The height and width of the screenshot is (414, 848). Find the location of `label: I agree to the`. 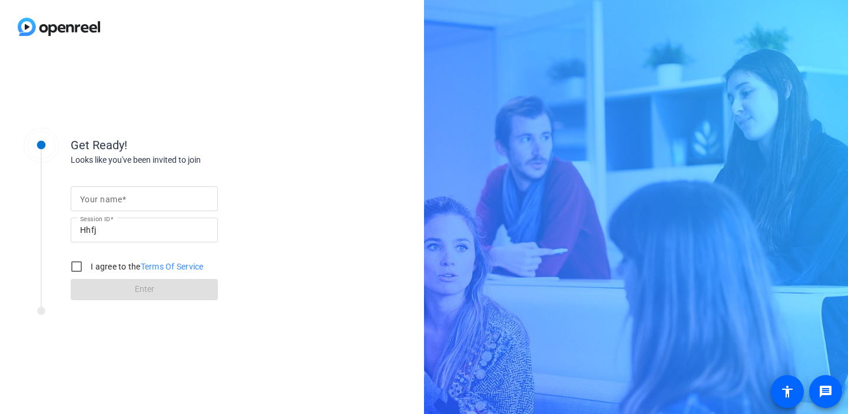

label: I agree to the is located at coordinates (146, 266).